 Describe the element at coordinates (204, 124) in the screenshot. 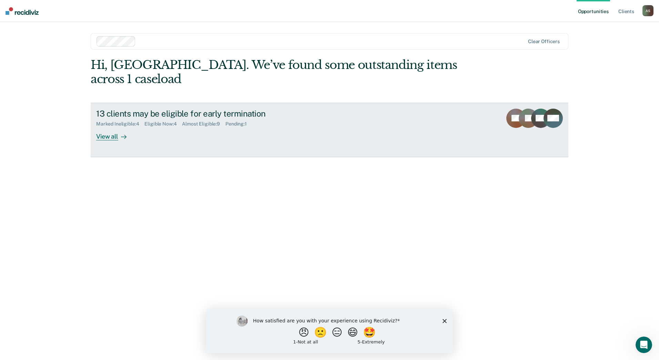

I see `div: Almost Eligible : 9` at that location.